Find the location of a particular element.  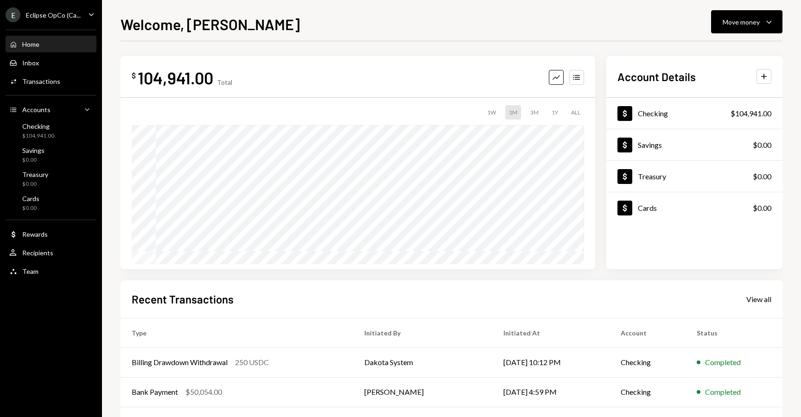

div: Accounts is located at coordinates (36, 109).